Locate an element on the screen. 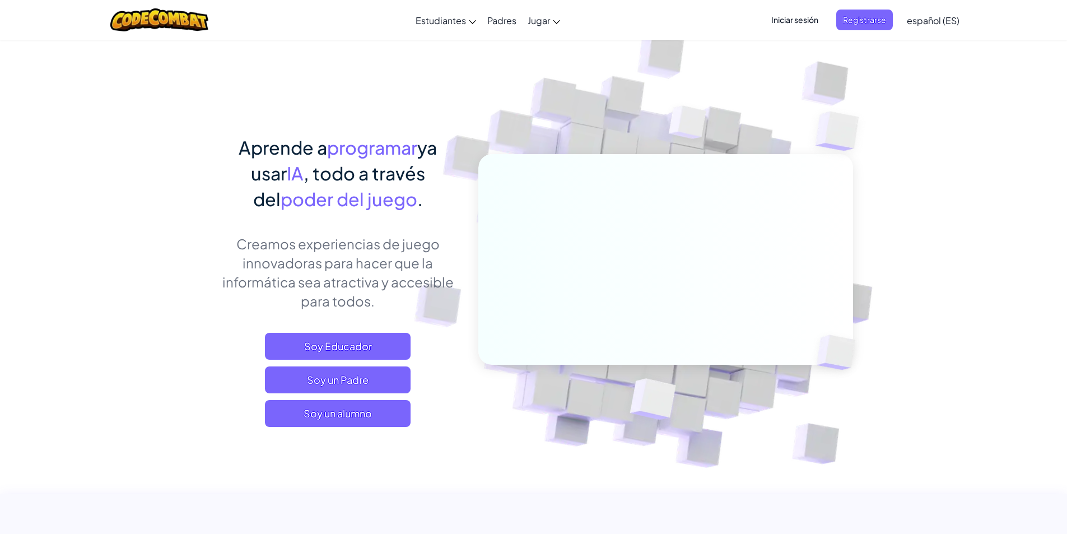 The image size is (1067, 534). img: Logotipo de CodeCombat is located at coordinates (159, 20).